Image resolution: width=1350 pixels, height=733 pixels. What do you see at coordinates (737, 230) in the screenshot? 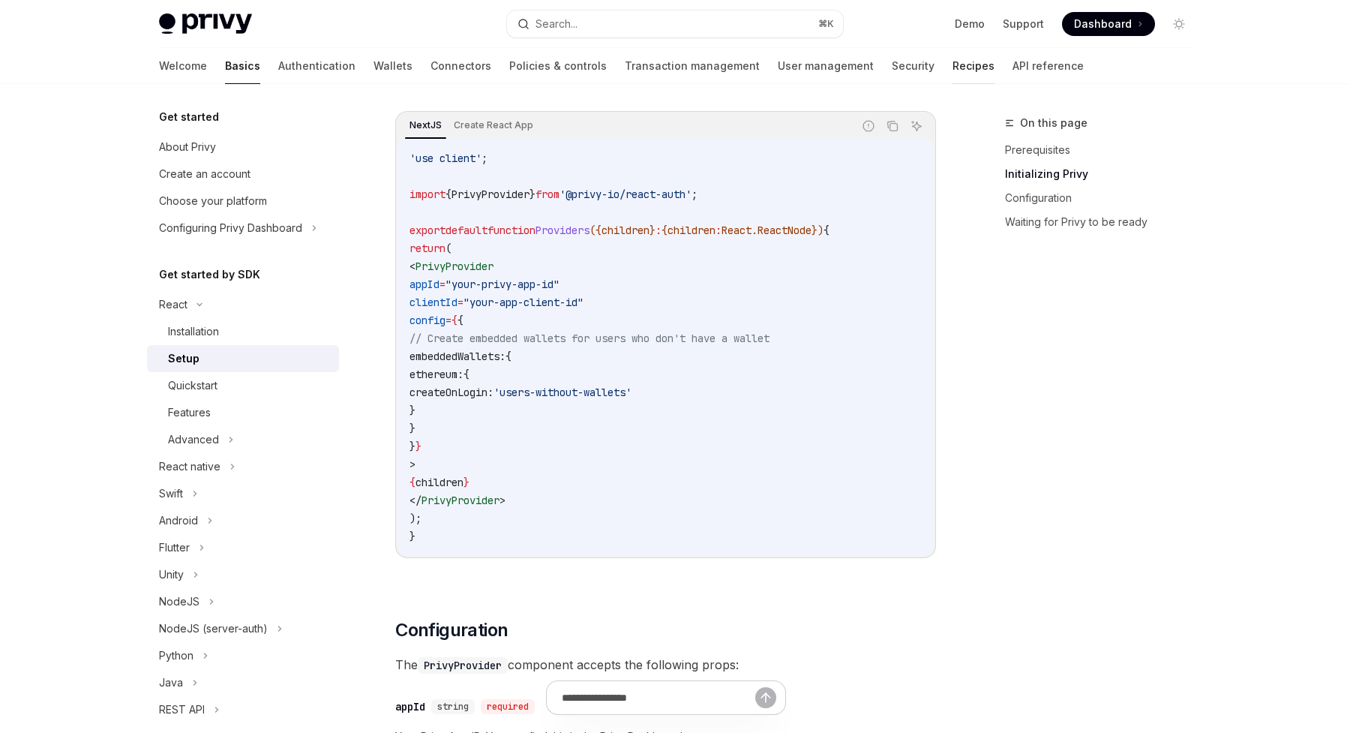
I see `span: React` at bounding box center [737, 230].